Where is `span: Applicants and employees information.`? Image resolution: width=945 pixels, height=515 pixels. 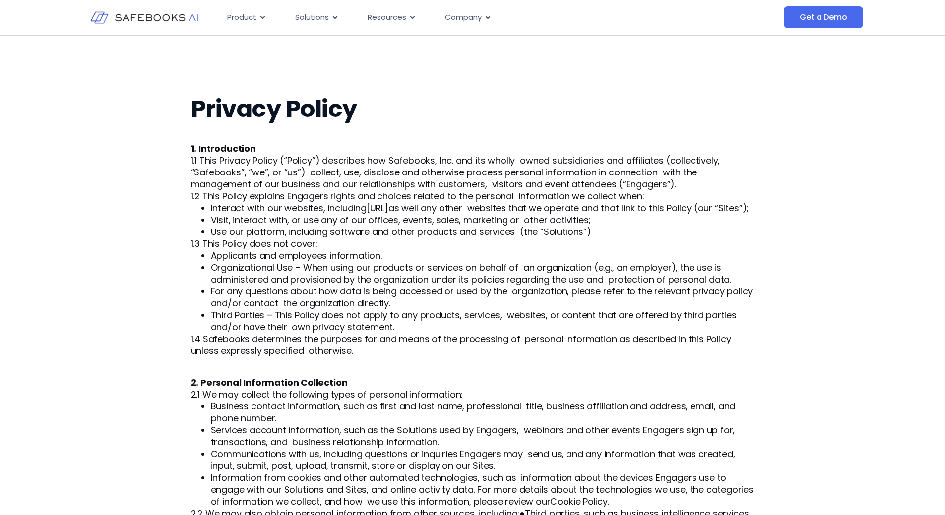 span: Applicants and employees information. is located at coordinates (296, 255).